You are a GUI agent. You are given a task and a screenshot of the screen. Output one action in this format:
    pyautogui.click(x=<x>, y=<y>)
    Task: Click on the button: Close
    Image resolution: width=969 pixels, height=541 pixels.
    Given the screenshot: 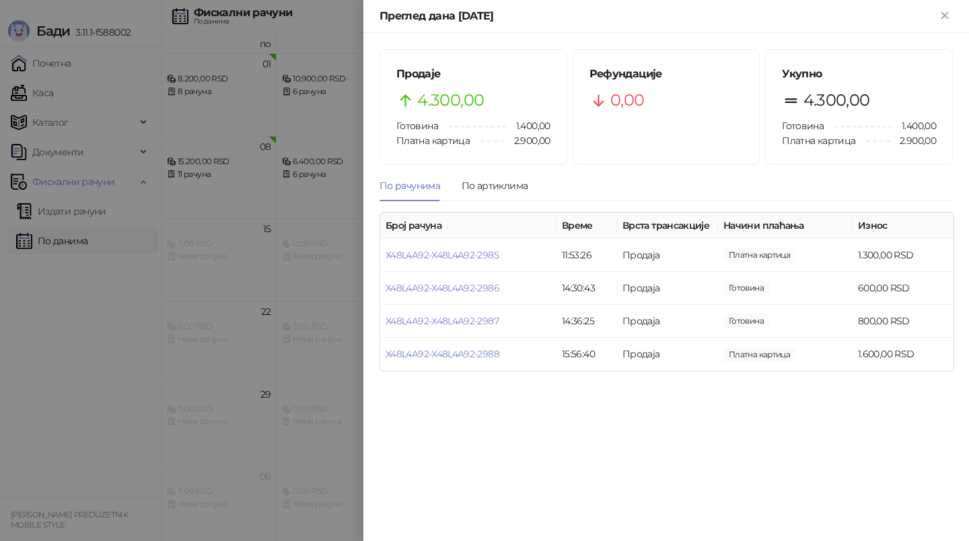 What is the action you would take?
    pyautogui.click(x=945, y=16)
    